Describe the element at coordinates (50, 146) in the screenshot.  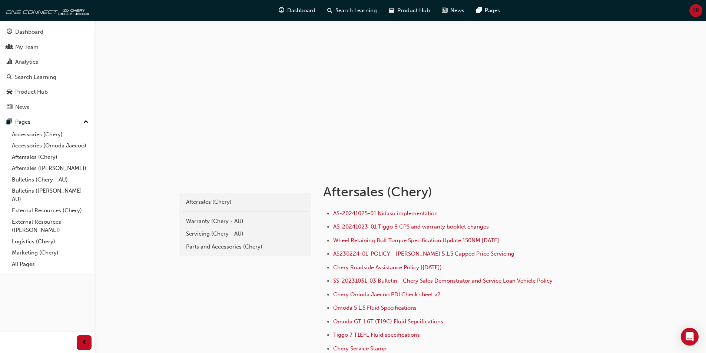
I see `a: Accessories (Omoda Jaecoo)` at that location.